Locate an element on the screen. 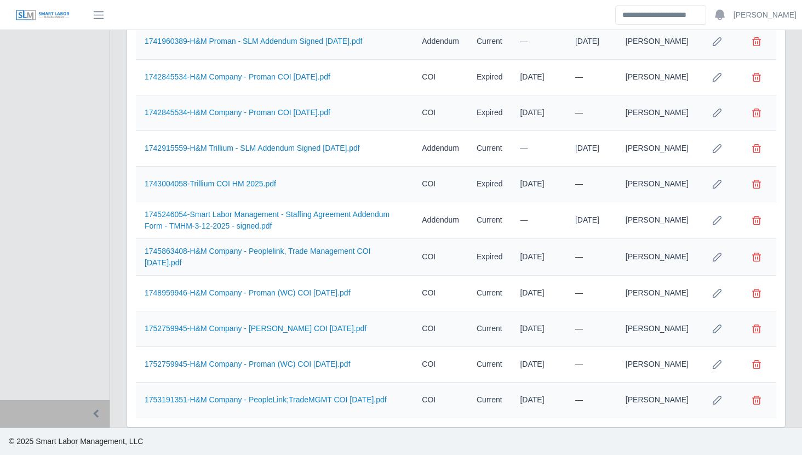  a: 1743004058-Trillium COI HM 2025.pdf is located at coordinates (210, 183).